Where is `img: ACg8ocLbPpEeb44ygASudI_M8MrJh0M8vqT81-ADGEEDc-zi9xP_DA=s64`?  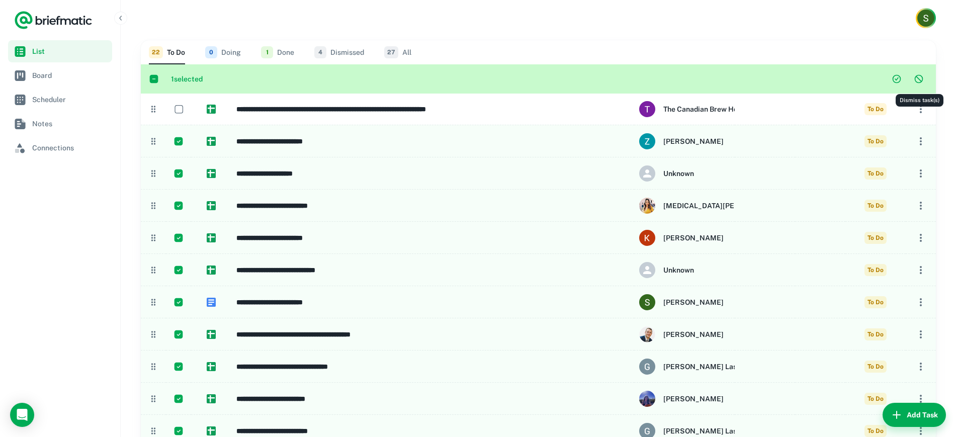 img: ACg8ocLbPpEeb44ygASudI_M8MrJh0M8vqT81-ADGEEDc-zi9xP_DA=s64 is located at coordinates (647, 302).